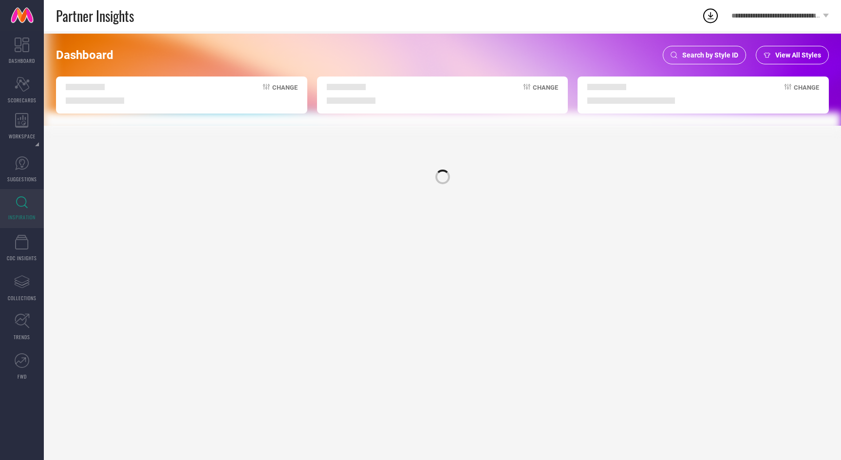  Describe the element at coordinates (711, 16) in the screenshot. I see `div: Open download list` at that location.